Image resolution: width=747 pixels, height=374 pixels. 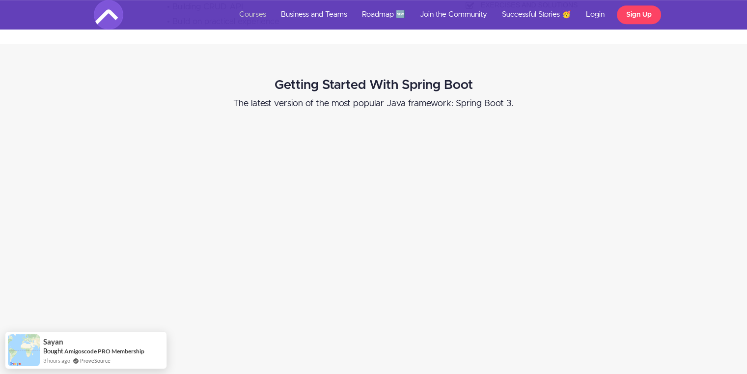 What do you see at coordinates (639, 15) in the screenshot?
I see `a: Sign Up` at bounding box center [639, 15].